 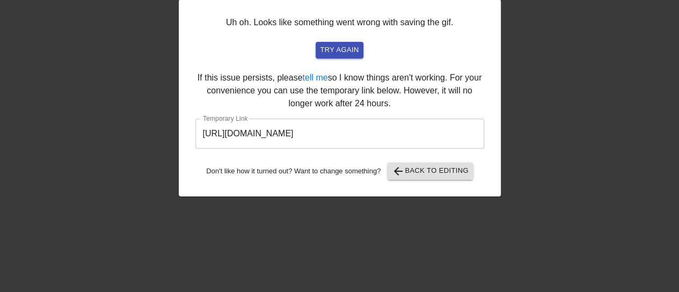 What do you see at coordinates (339, 50) in the screenshot?
I see `button: try again` at bounding box center [339, 50].